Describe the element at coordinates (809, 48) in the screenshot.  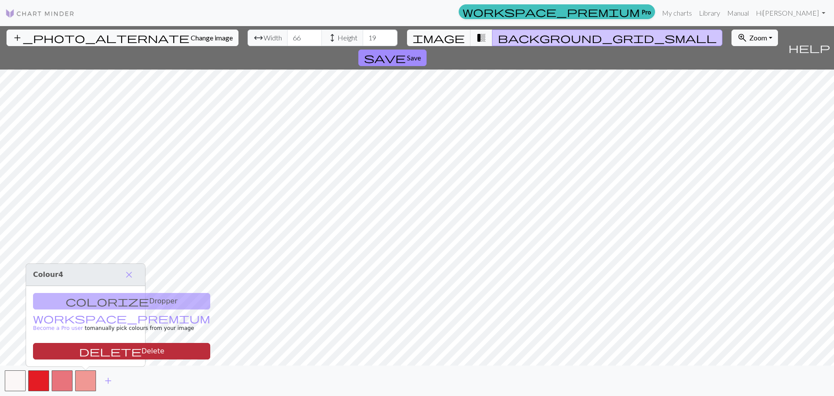
I see `button: Help` at that location.